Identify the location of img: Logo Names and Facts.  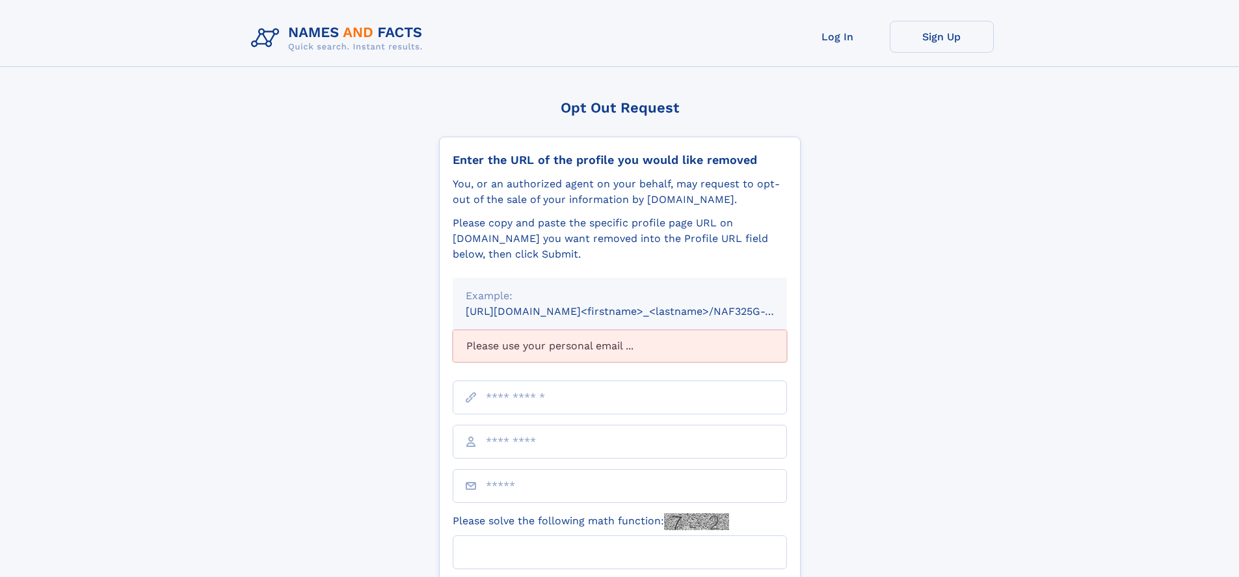
(340, 38).